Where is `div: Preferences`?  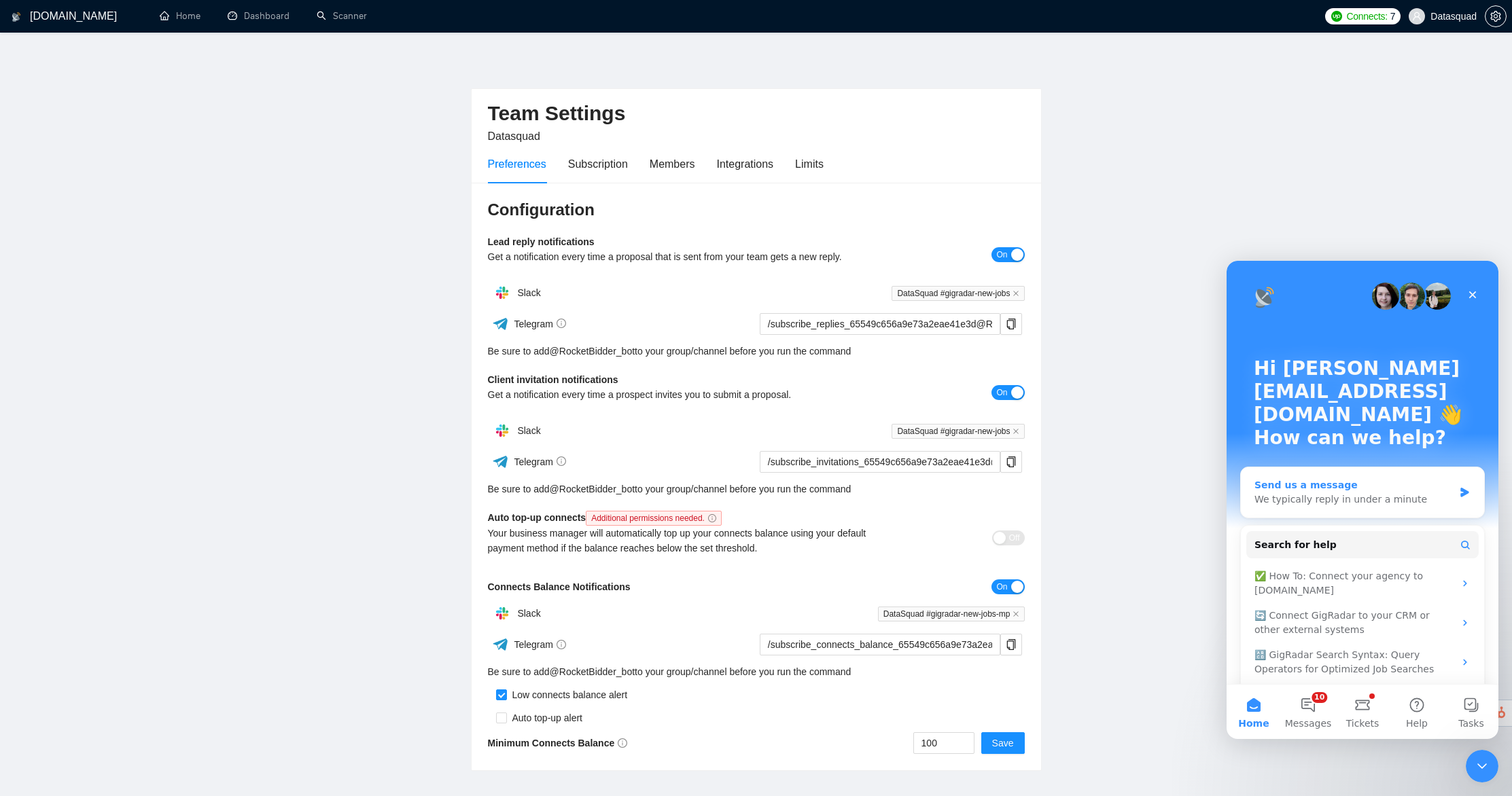 div: Preferences is located at coordinates (517, 164).